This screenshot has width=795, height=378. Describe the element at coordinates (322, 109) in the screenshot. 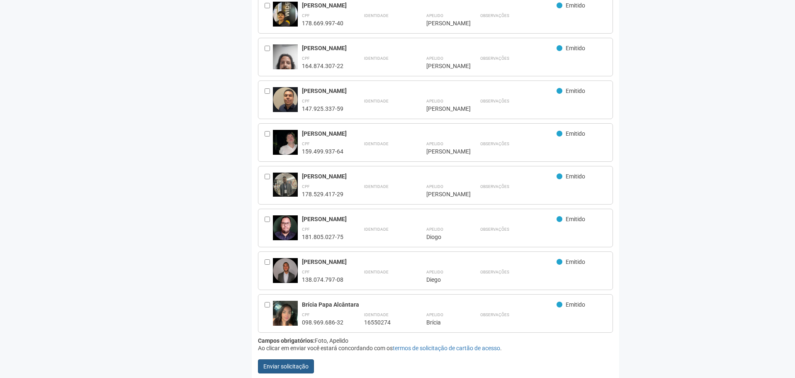

I see `div: 147.925.337-59` at that location.